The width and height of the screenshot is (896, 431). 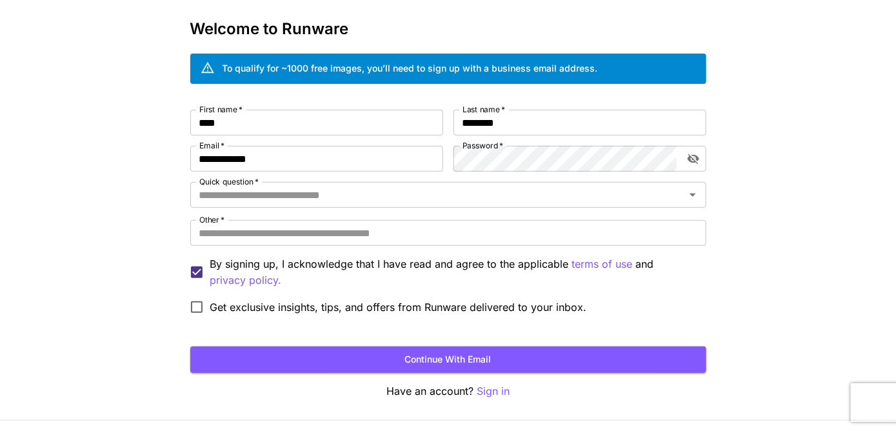 What do you see at coordinates (453, 272) in the screenshot?
I see `p: By signing up, I acknowledge that I have read and agree to the applicable and` at bounding box center [453, 272].